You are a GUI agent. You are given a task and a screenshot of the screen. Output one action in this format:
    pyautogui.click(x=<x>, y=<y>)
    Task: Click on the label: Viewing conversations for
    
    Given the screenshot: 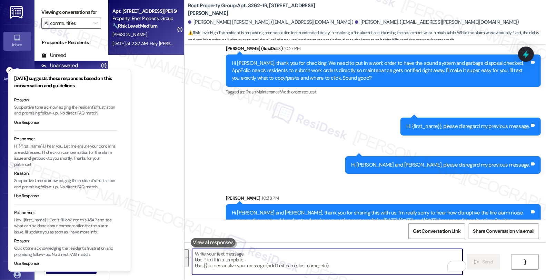 What is the action you would take?
    pyautogui.click(x=71, y=12)
    